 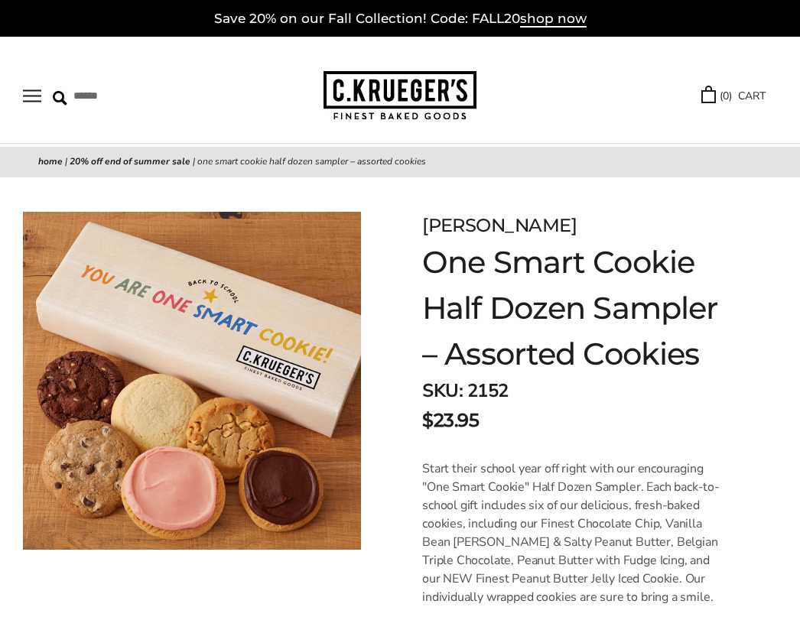 What do you see at coordinates (442, 391) in the screenshot?
I see `strong: SKU:` at bounding box center [442, 391].